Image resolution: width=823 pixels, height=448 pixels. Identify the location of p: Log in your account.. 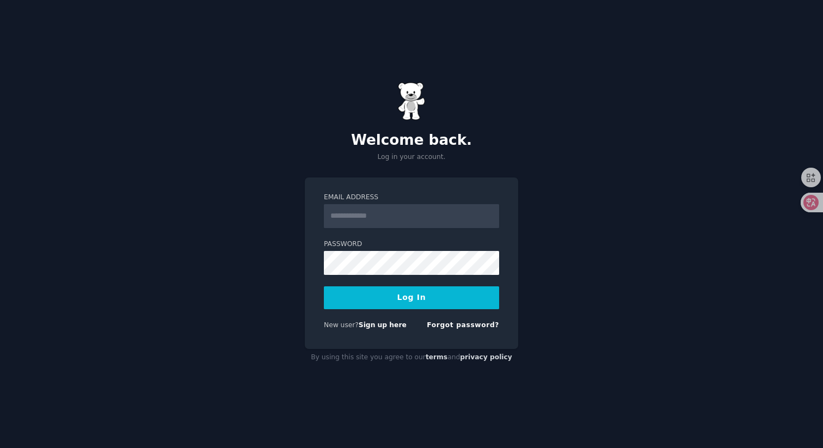
(412, 157).